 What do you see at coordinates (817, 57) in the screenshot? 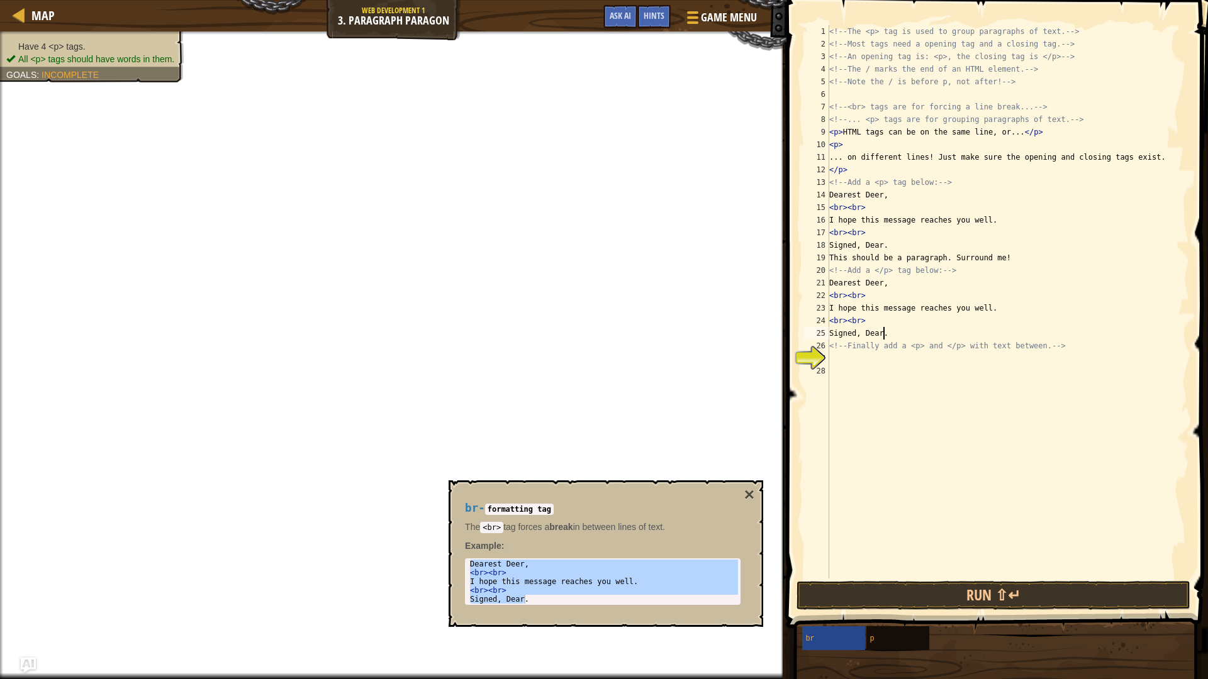
I see `div: 3` at bounding box center [817, 57].